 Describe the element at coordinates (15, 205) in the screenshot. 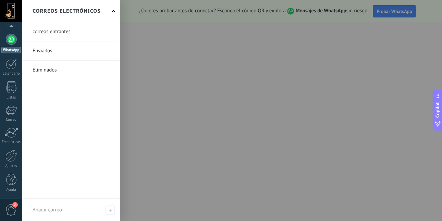

I see `span: 2` at that location.